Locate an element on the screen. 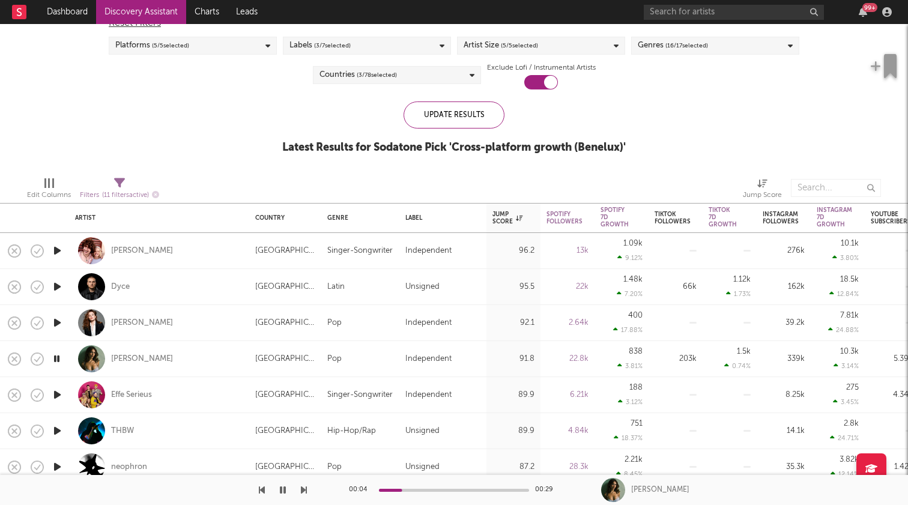  div: 3.81 % is located at coordinates (630, 366).